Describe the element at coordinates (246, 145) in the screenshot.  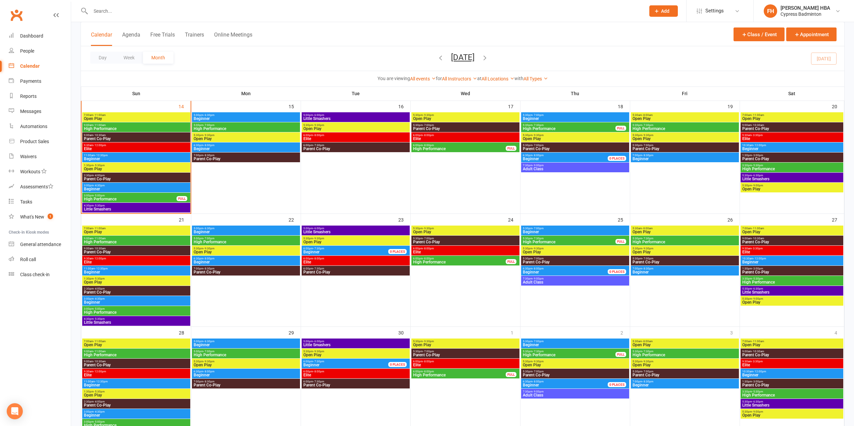
I see `span: 6:30pm` at that location.